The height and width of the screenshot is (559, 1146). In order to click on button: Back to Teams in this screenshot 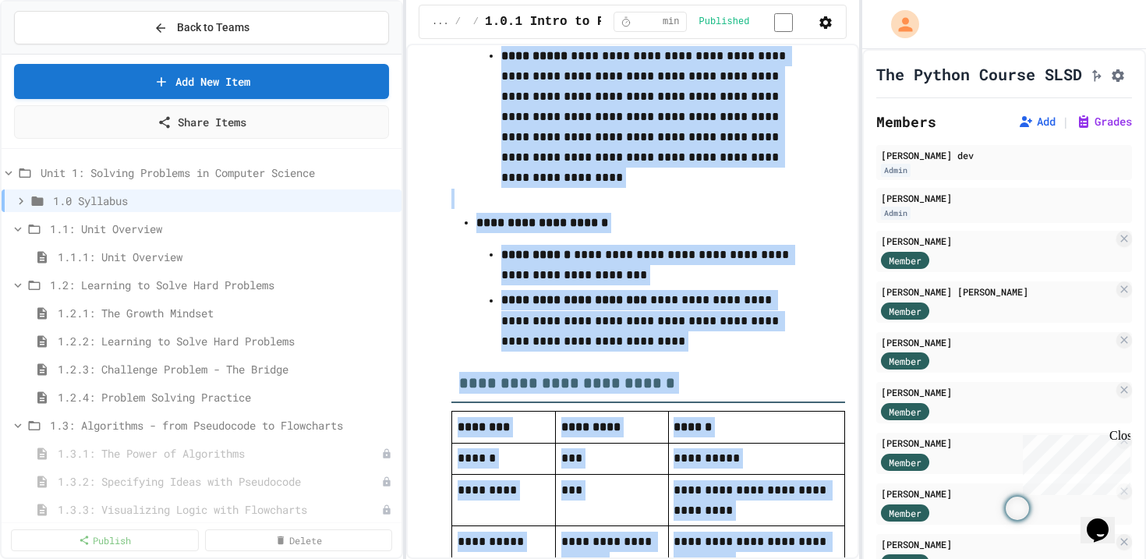, I will do `click(201, 27)`.